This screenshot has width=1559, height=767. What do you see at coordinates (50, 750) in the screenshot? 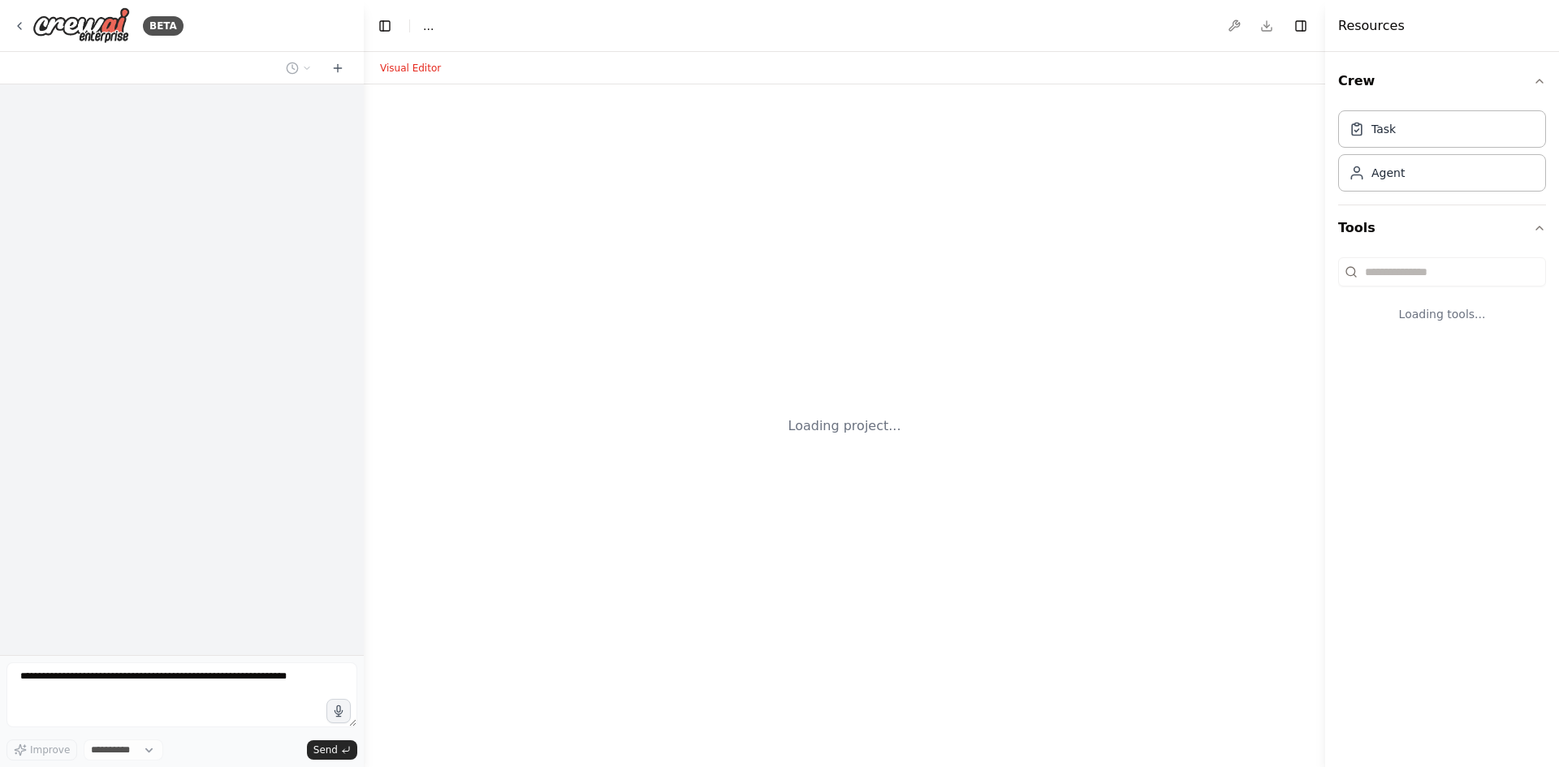
I see `span: Improve` at bounding box center [50, 750].